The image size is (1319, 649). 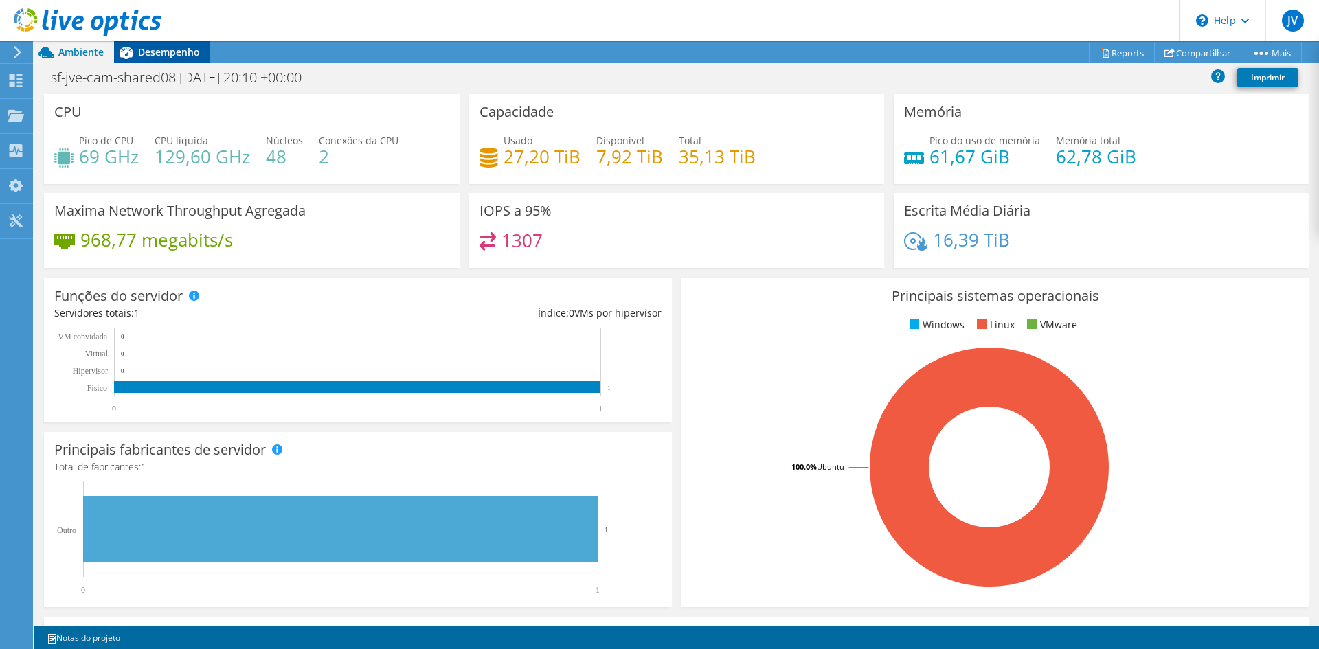 I want to click on li: Linux, so click(x=994, y=325).